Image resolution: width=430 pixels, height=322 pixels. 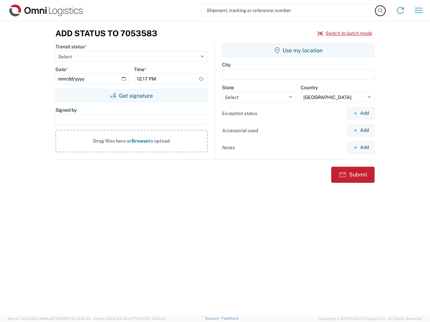 I want to click on label: Date, so click(x=61, y=70).